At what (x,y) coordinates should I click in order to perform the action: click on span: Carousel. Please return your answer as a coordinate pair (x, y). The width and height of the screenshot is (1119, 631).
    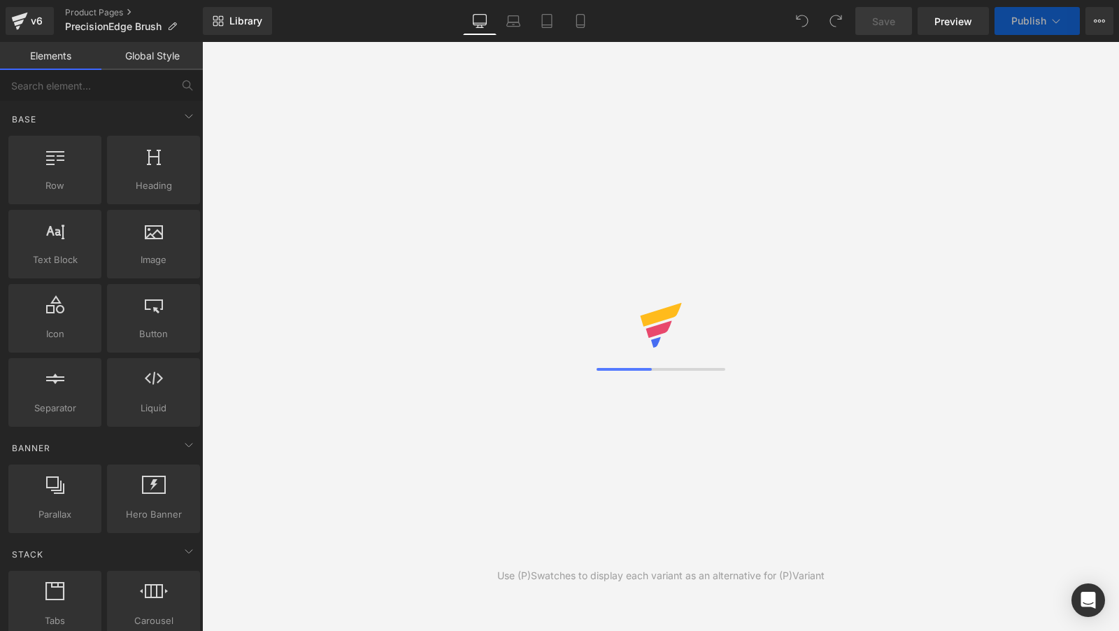
    Looking at the image, I should click on (153, 620).